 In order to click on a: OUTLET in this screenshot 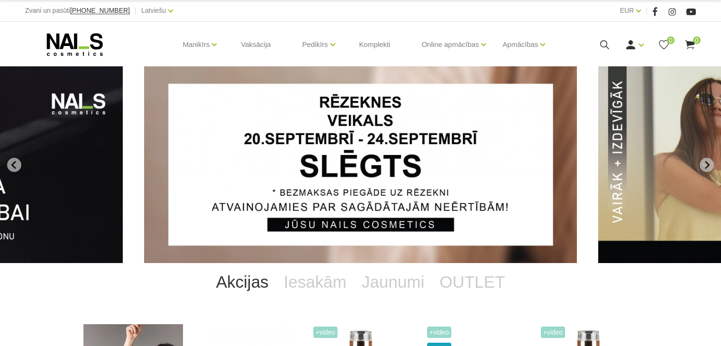, I will do `click(472, 282)`.